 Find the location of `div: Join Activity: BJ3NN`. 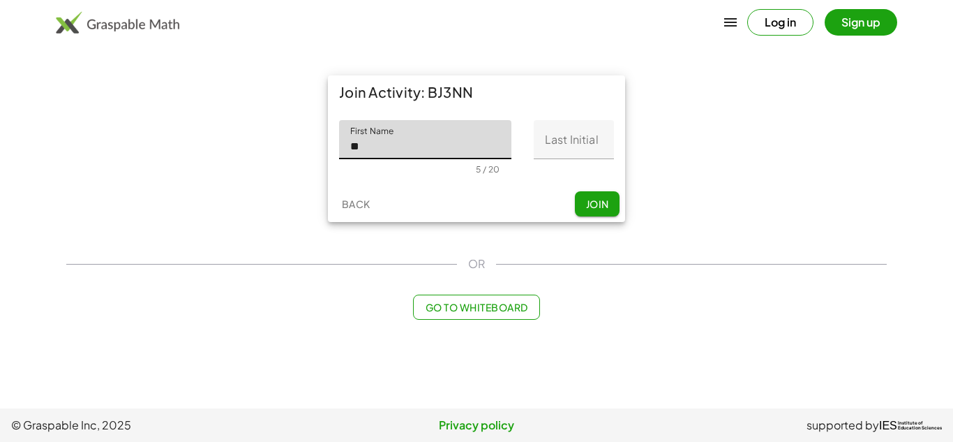

div: Join Activity: BJ3NN is located at coordinates (477, 92).